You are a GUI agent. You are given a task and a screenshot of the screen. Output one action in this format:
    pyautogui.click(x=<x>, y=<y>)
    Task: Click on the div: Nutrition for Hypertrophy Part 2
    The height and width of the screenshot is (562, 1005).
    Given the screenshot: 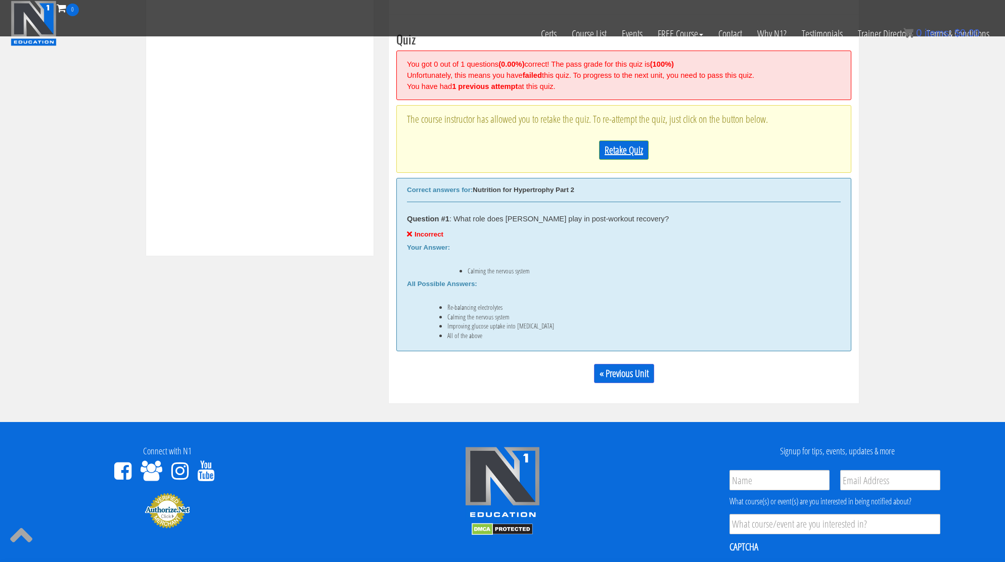 What is the action you would take?
    pyautogui.click(x=624, y=190)
    